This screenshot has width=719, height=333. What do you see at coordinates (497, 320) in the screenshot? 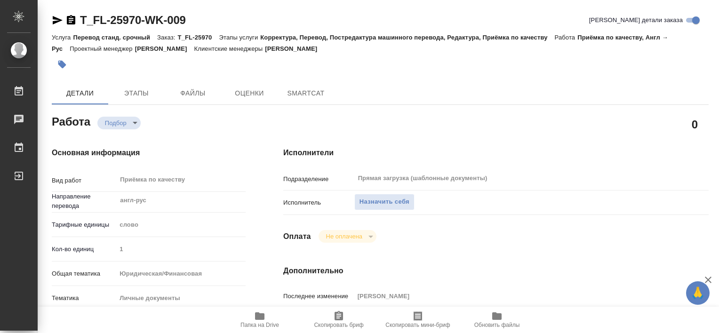
I see `button: Обновить файлы` at bounding box center [497, 320].